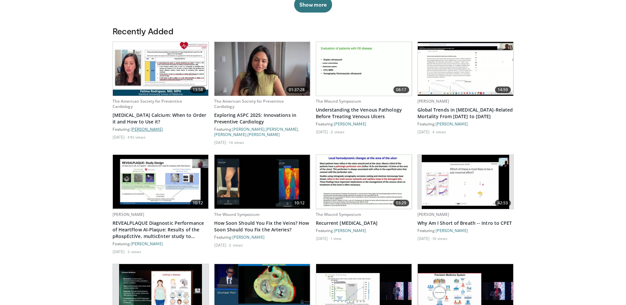  Describe the element at coordinates (161, 181) in the screenshot. I see `img: f2c68859-0141-4a8b-a821-33e5a922fb60.620x360_q85_upscale.jpg` at that location.